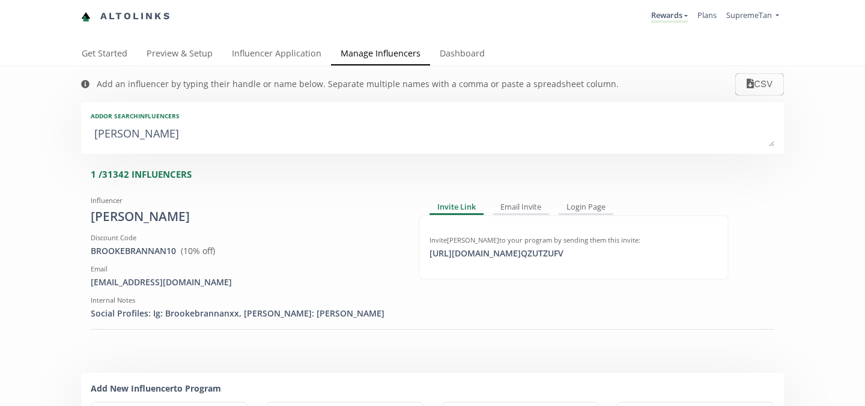 The width and height of the screenshot is (865, 406). What do you see at coordinates (246, 201) in the screenshot?
I see `div: Influencer` at bounding box center [246, 201].